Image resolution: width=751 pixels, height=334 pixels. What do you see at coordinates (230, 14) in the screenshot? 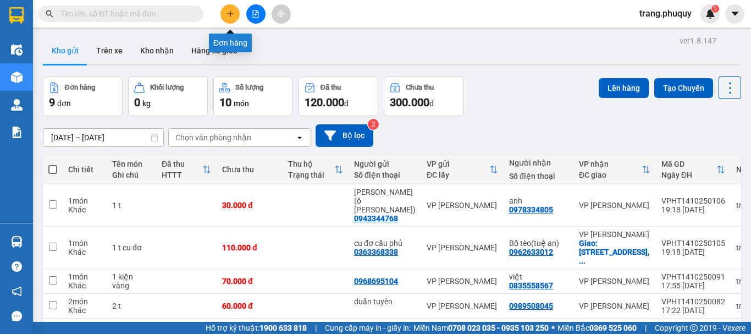
I see `span: plus` at bounding box center [230, 14].